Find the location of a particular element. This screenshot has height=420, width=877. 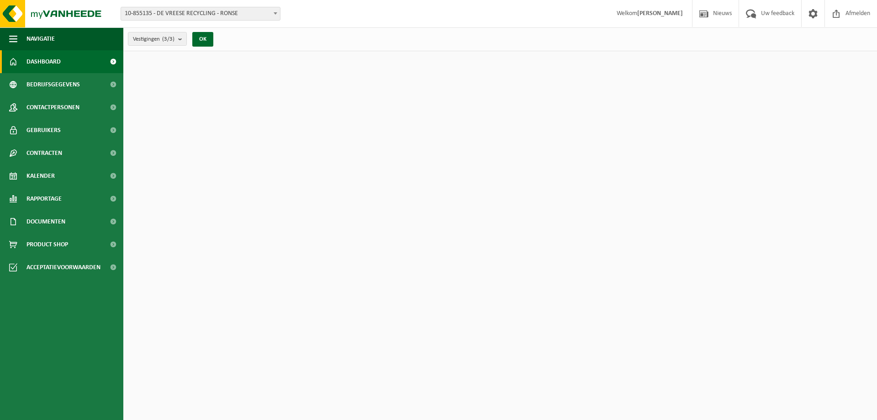

span: Navigatie is located at coordinates (41, 39).